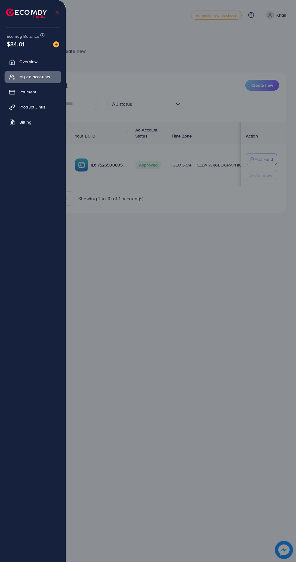 This screenshot has height=562, width=296. I want to click on a: Payment, so click(33, 92).